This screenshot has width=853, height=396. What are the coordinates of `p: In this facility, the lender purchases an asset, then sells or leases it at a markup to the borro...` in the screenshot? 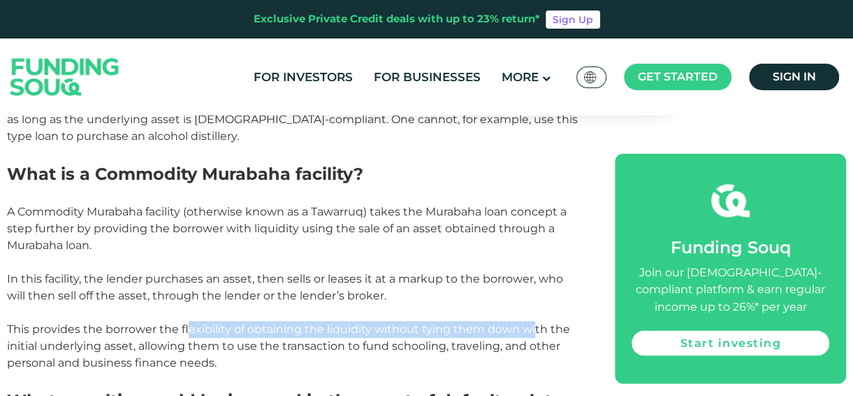 It's located at (295, 287).